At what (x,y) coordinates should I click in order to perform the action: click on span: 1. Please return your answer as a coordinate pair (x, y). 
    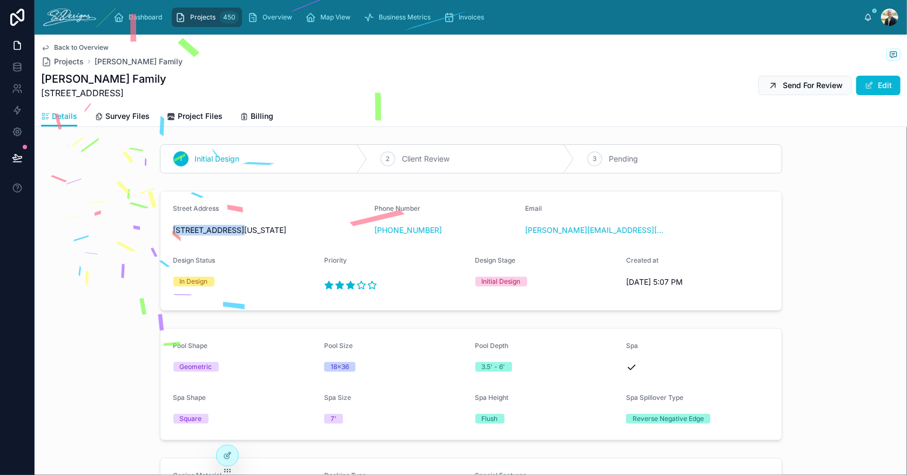
    Looking at the image, I should click on (180, 159).